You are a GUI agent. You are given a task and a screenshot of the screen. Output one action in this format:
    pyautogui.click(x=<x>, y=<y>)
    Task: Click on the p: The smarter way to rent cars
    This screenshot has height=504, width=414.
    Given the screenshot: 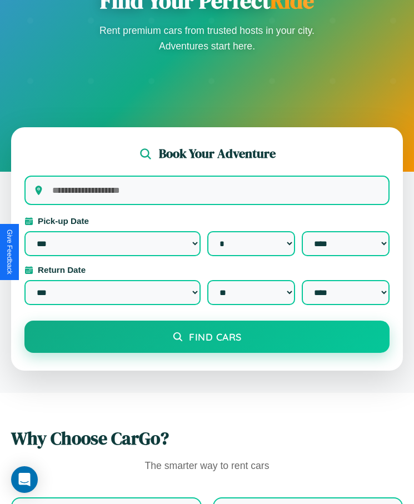 What is the action you would take?
    pyautogui.click(x=207, y=466)
    